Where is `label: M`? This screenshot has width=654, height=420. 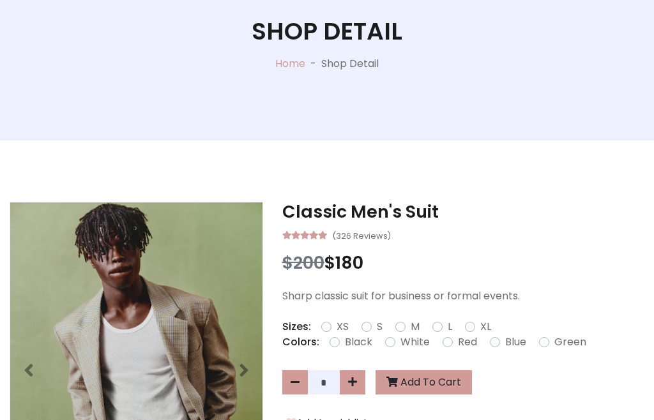 label: M is located at coordinates (415, 327).